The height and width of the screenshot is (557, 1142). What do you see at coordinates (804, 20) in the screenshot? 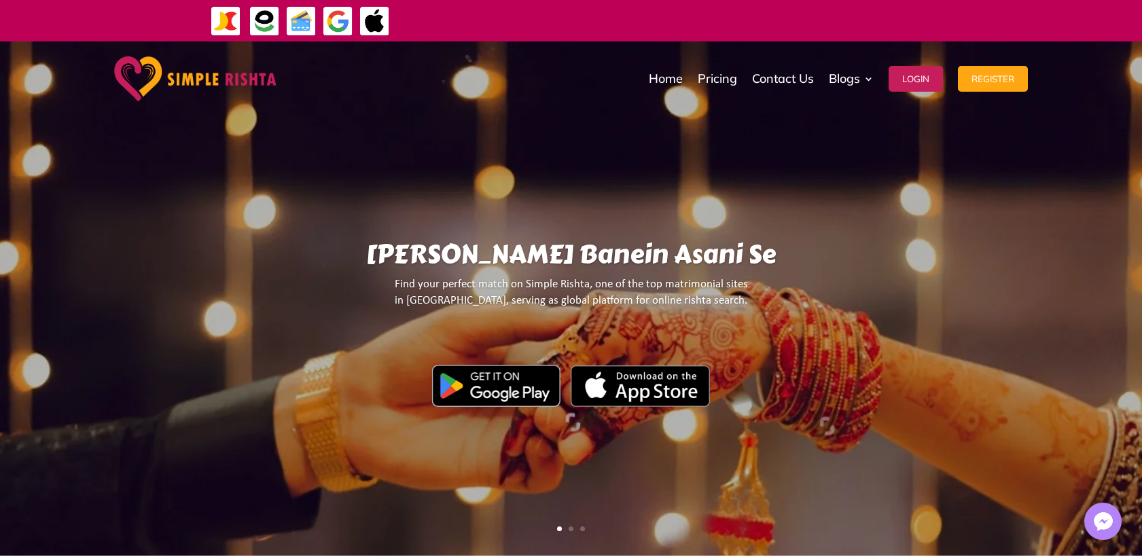
I see `div: ایپ میں پیمنٹ صرف گوگل پے اور ایپل پے کے ذریعے ممکن ہے۔ ، یا کریڈٹ کارڈ کے ذریعے ویب سائٹ پر ہوگی۔` at bounding box center [804, 20].